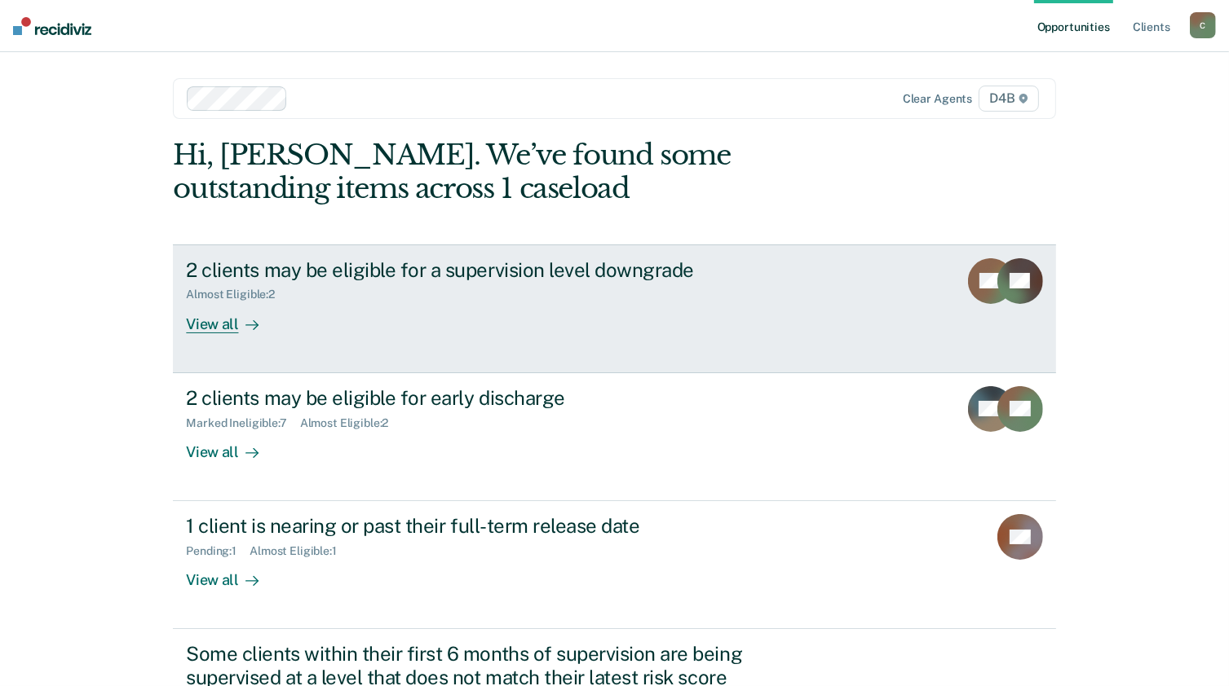 The width and height of the screenshot is (1229, 686). Describe the element at coordinates (299, 551) in the screenshot. I see `div: Almost Eligible : 1` at that location.